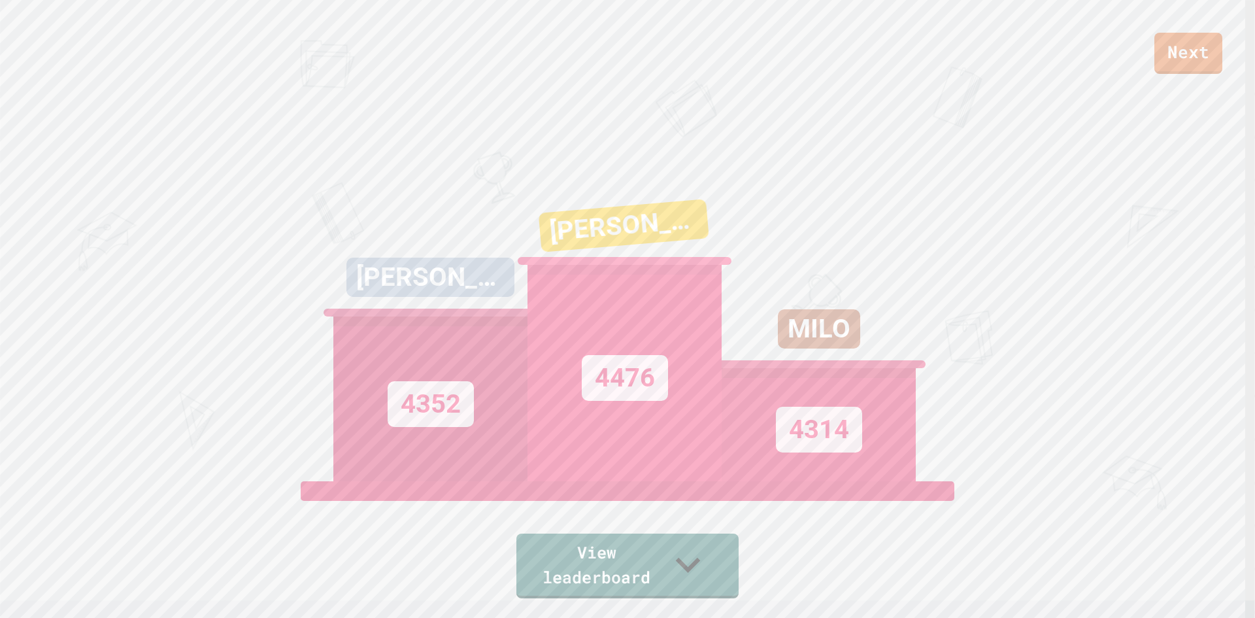 The height and width of the screenshot is (618, 1255). Describe the element at coordinates (625, 378) in the screenshot. I see `div: 4476` at that location.